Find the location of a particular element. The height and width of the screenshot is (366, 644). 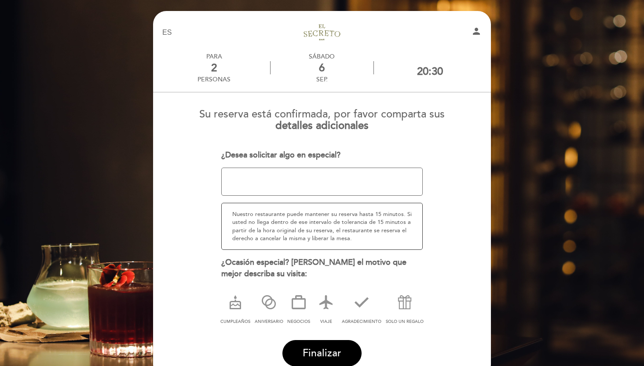

button: person is located at coordinates (476, 33).